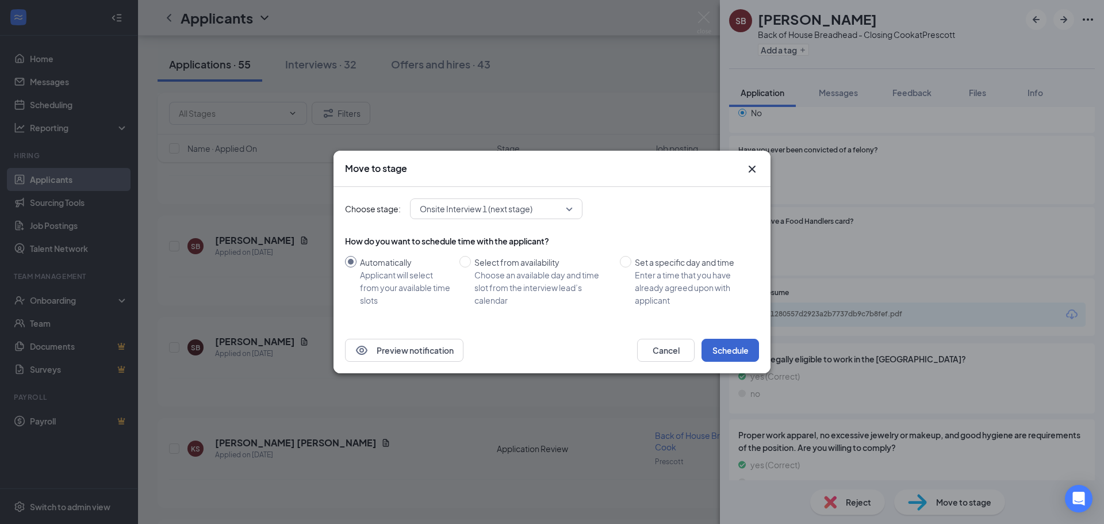  Describe the element at coordinates (552, 241) in the screenshot. I see `div: How do you want to schedule time with the applicant?` at that location.